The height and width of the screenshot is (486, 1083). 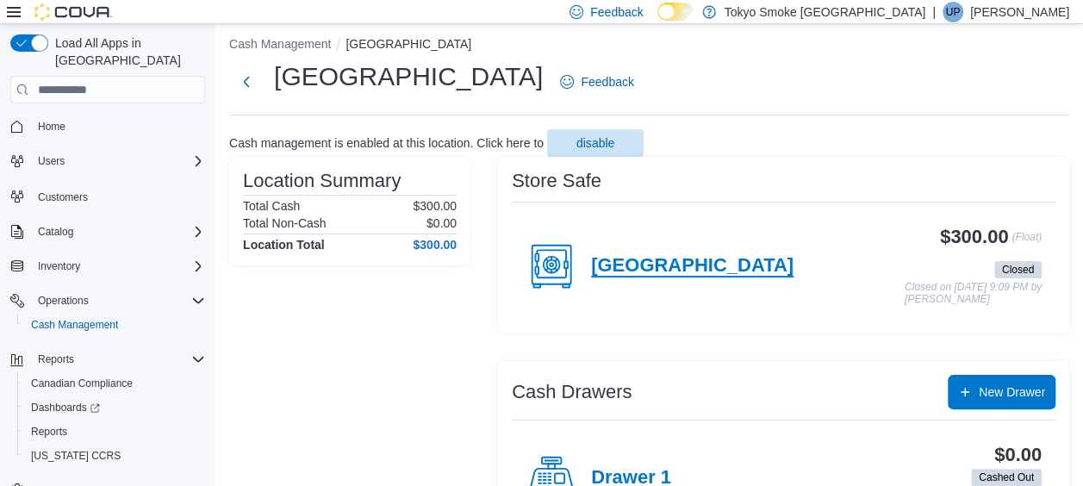 I want to click on h3: $300.00, so click(x=974, y=237).